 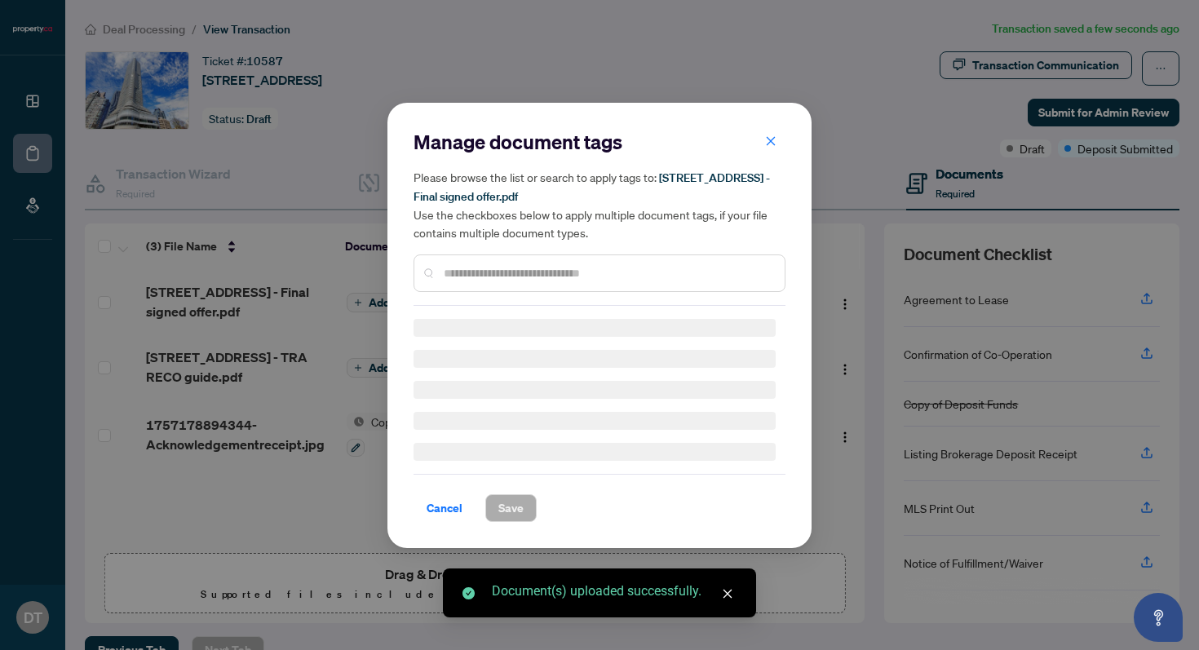 I want to click on button: Save, so click(x=511, y=508).